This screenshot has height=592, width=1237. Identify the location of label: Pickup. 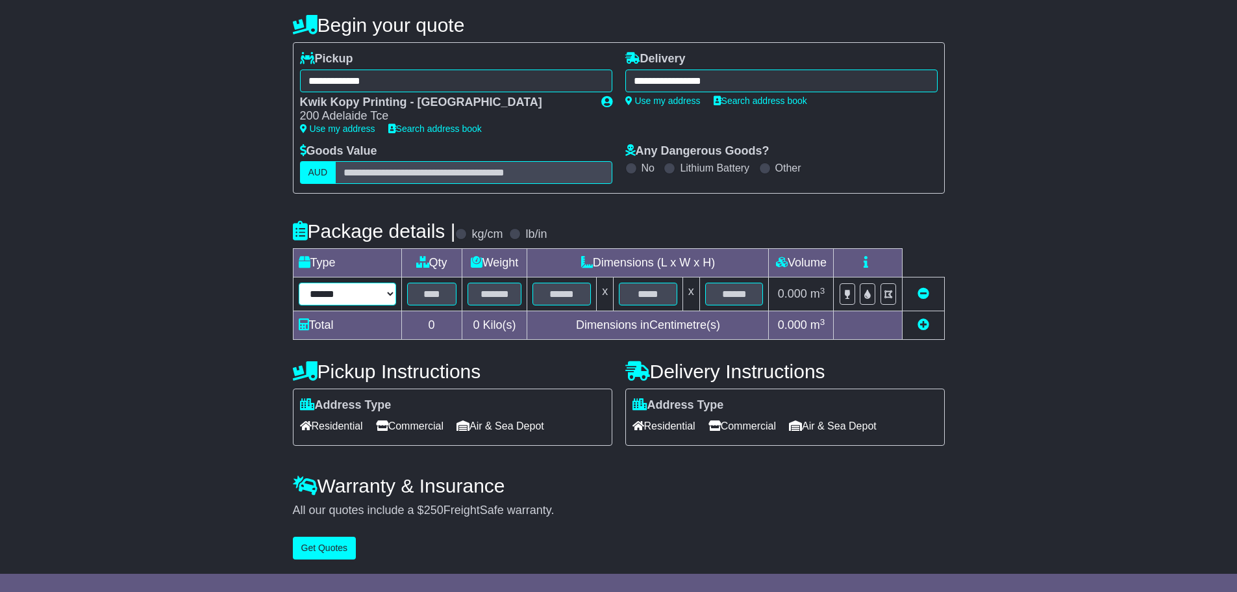
(327, 59).